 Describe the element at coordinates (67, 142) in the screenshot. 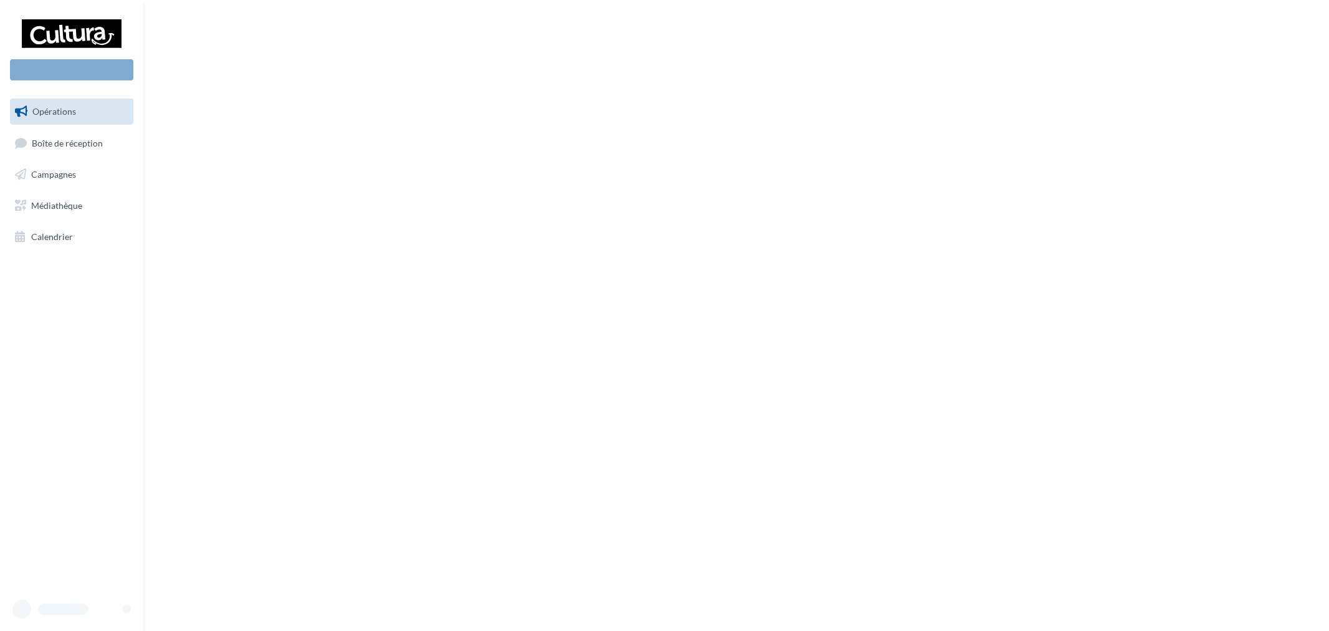

I see `span: Boîte de réception` at that location.